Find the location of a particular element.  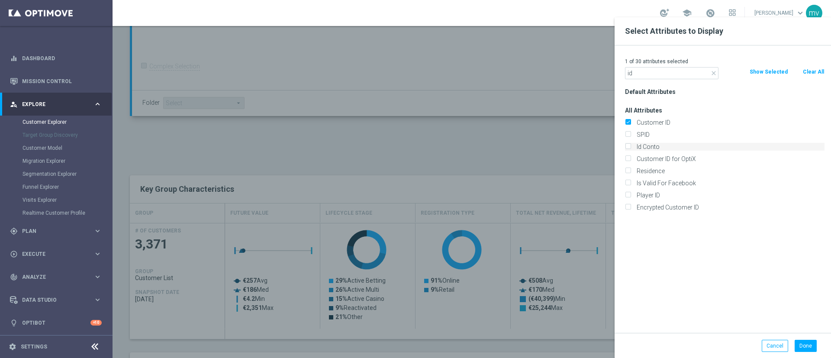

div: Plan is located at coordinates (52, 231).